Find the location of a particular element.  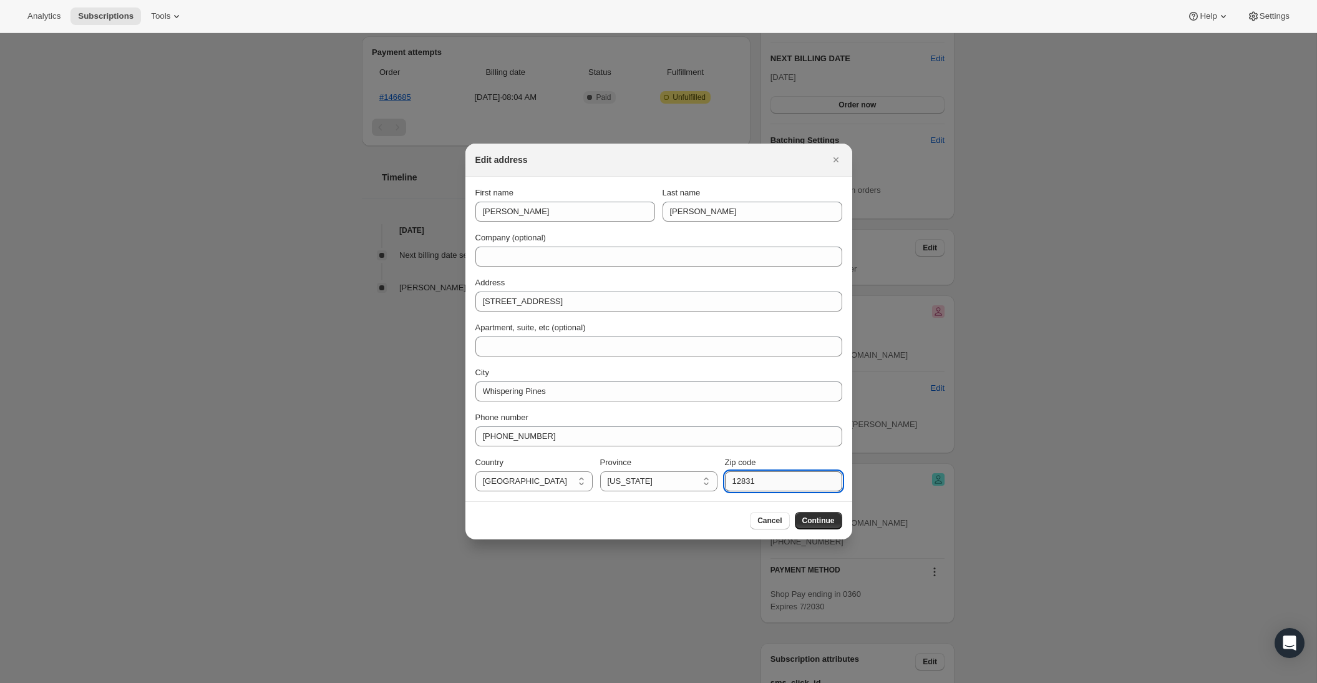

span: Apartment, suite, etc (optional) is located at coordinates (530, 327).